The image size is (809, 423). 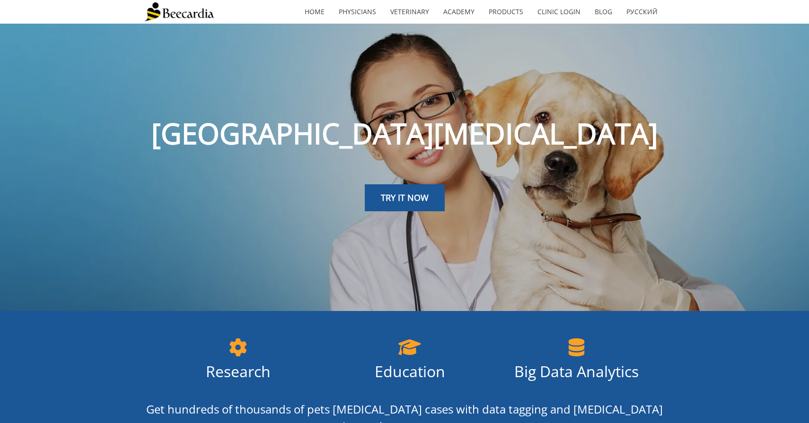 What do you see at coordinates (642, 12) in the screenshot?
I see `a: Русский` at bounding box center [642, 12].